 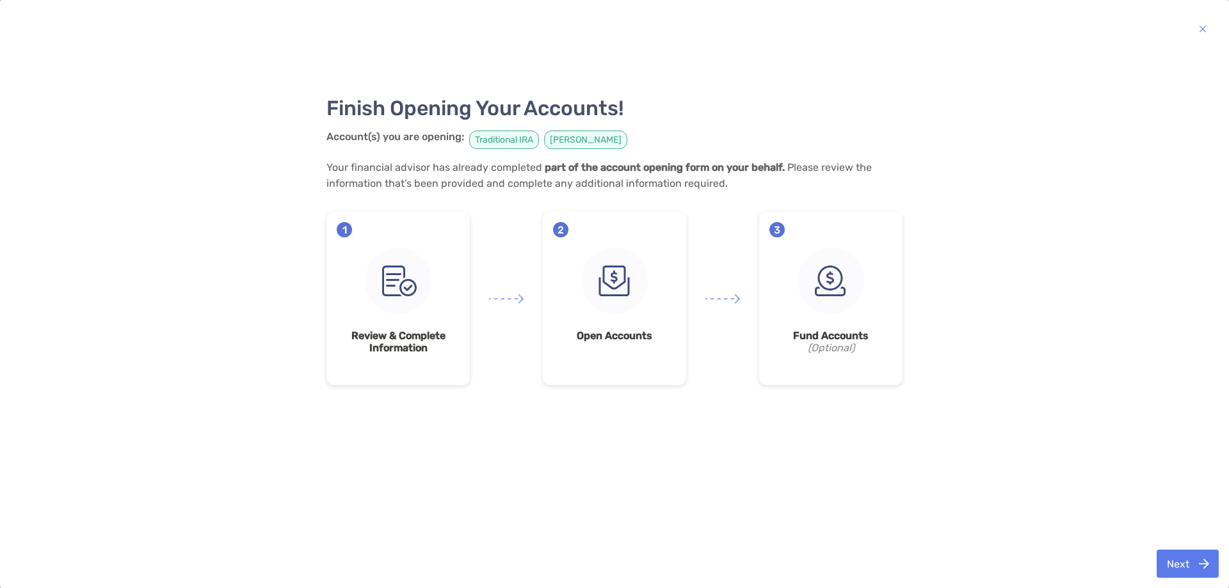 I want to click on span: 1, so click(x=345, y=230).